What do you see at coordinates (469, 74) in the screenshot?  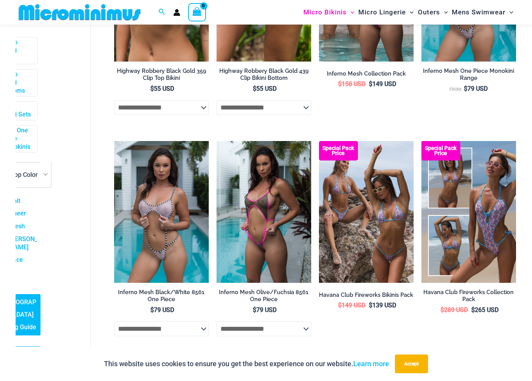 I see `h2: Inferno Mesh One Piece Monokini Range` at bounding box center [469, 74].